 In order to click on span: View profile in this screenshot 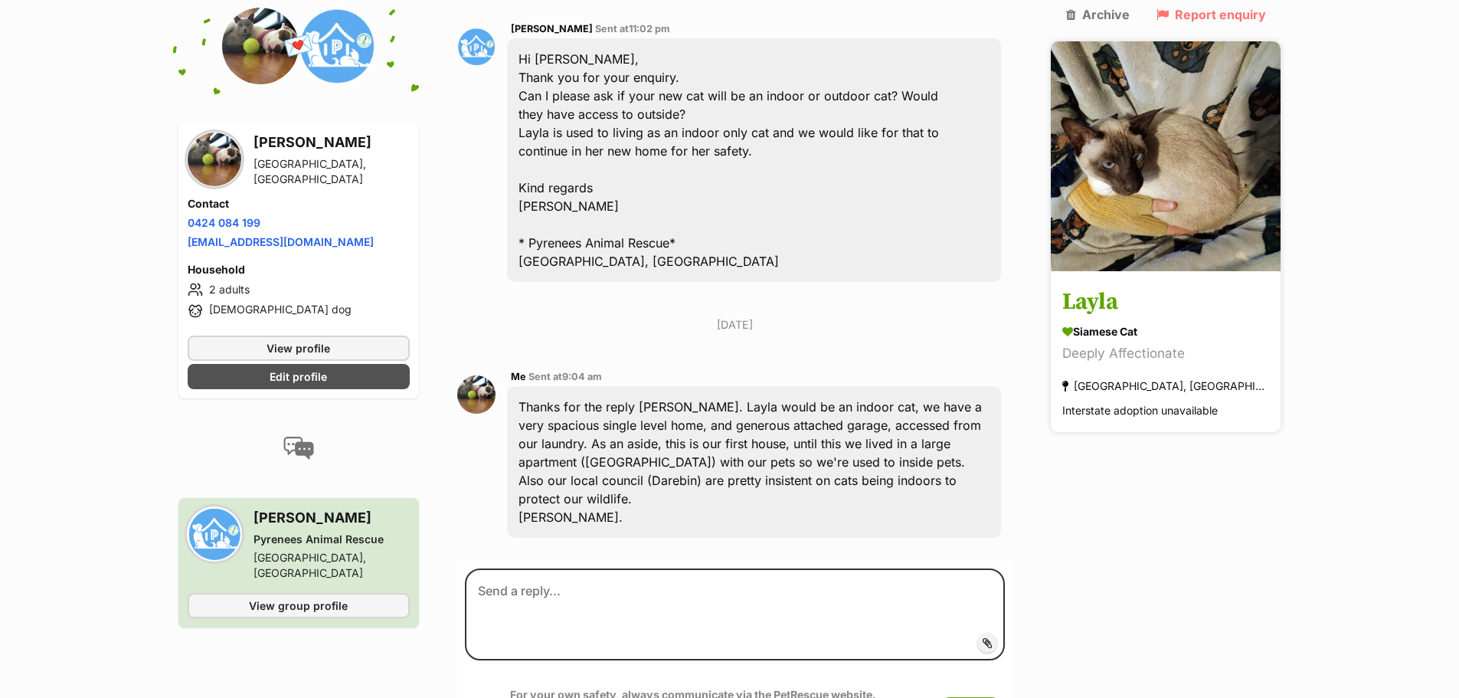, I will do `click(298, 348)`.